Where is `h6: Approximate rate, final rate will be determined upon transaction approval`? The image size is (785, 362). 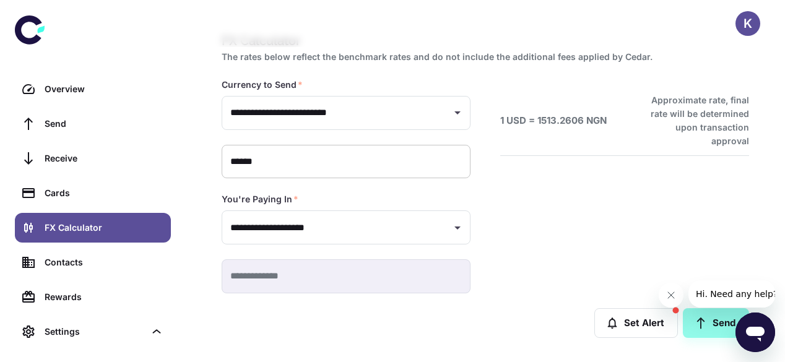 h6: Approximate rate, final rate will be determined upon transaction approval is located at coordinates (692, 121).